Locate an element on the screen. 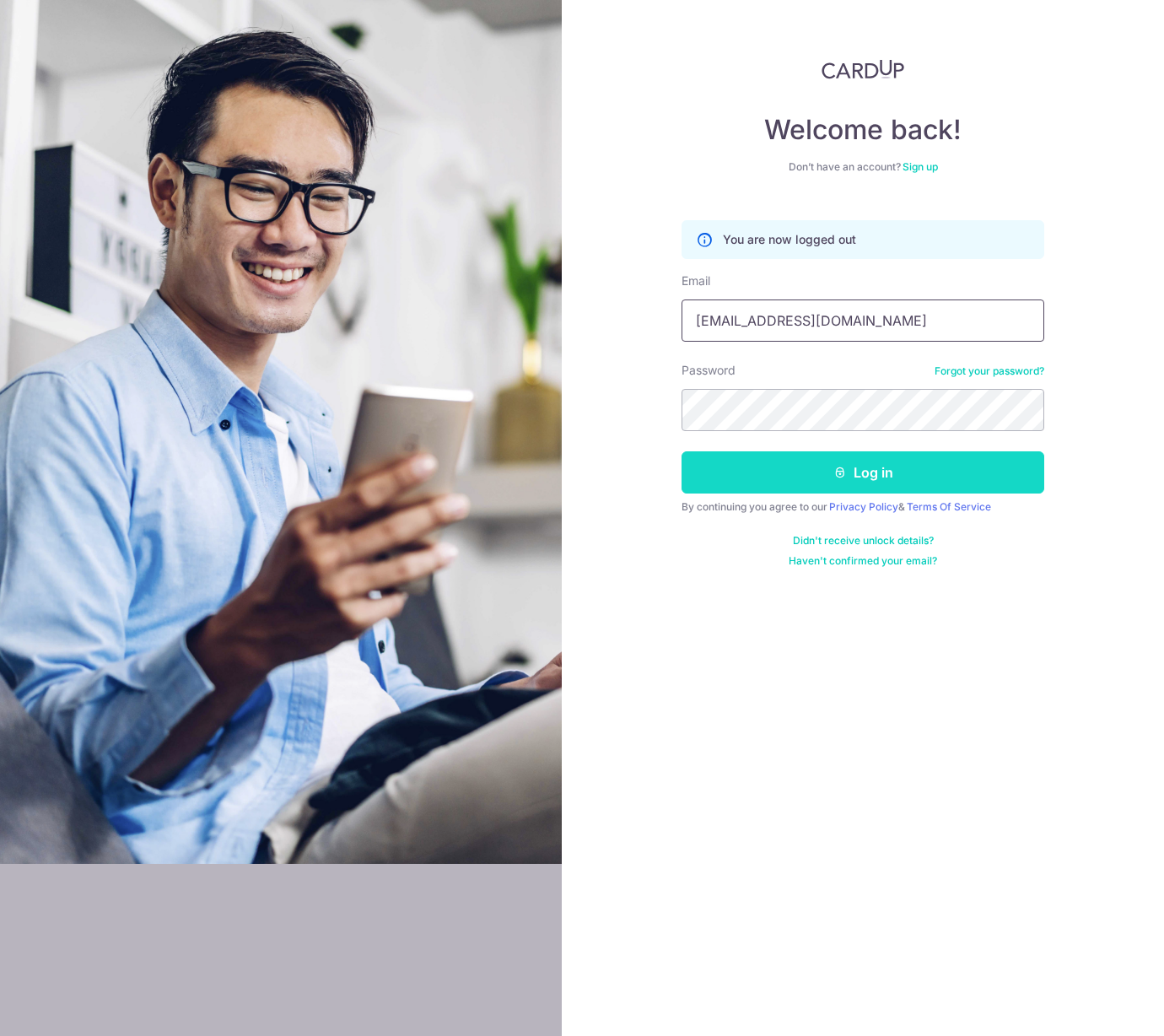  label: Email is located at coordinates (697, 281).